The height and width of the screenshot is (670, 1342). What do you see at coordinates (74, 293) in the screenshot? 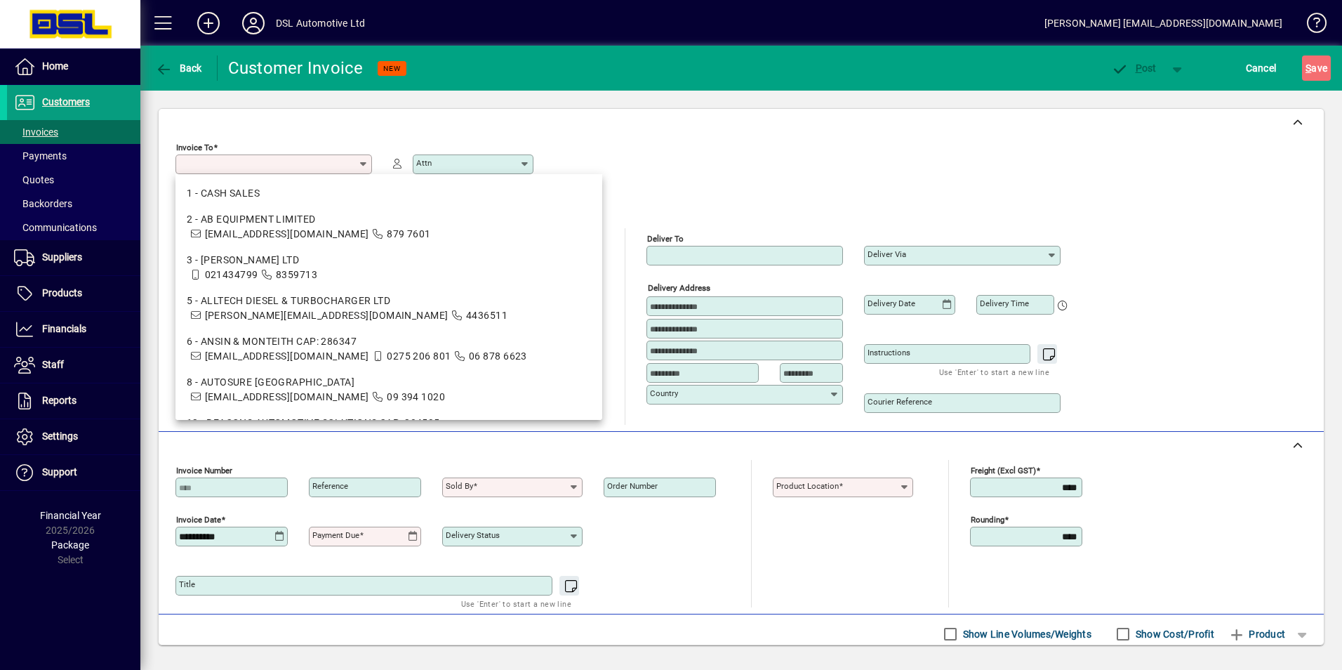
I see `a: Products` at bounding box center [74, 293].